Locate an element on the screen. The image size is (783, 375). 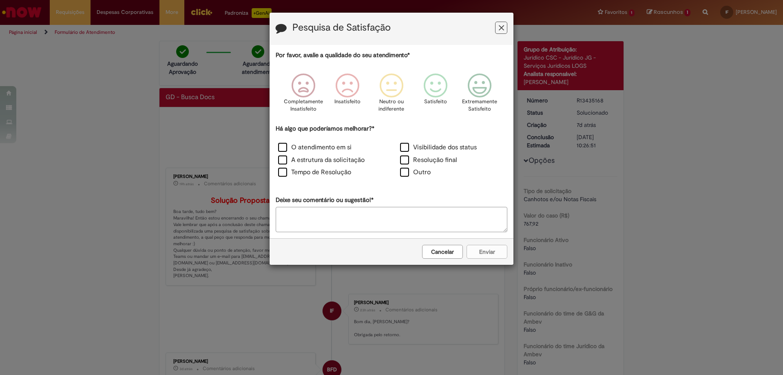
p: Extremamente Satisfeito is located at coordinates (479, 105).